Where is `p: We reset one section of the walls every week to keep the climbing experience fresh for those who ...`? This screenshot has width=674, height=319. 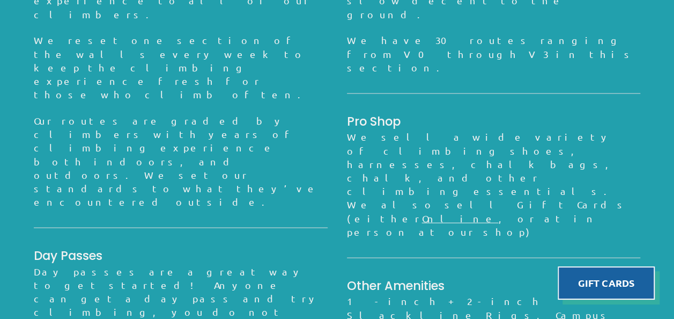 p: We reset one section of the walls every week to keep the climbing experience fresh for those who ... is located at coordinates (181, 67).